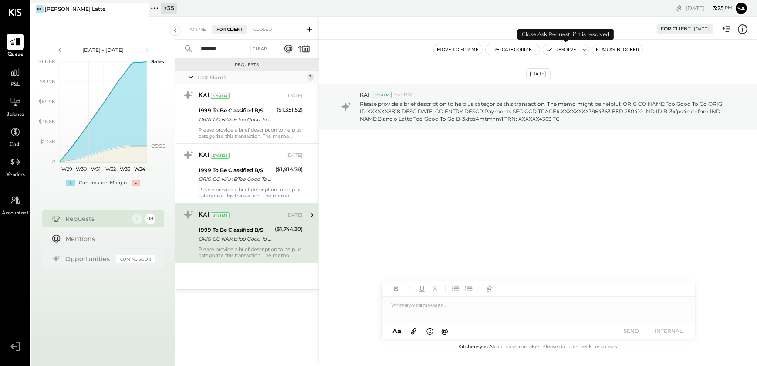  I want to click on button: Move to for me, so click(458, 50).